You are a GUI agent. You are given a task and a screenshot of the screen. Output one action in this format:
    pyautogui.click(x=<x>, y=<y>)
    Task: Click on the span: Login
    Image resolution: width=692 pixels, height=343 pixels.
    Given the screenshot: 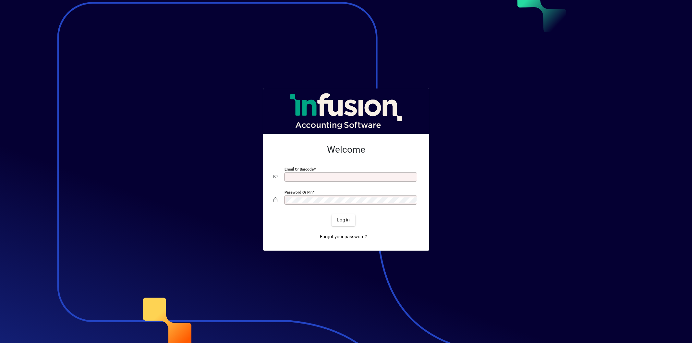 What is the action you would take?
    pyautogui.click(x=343, y=220)
    